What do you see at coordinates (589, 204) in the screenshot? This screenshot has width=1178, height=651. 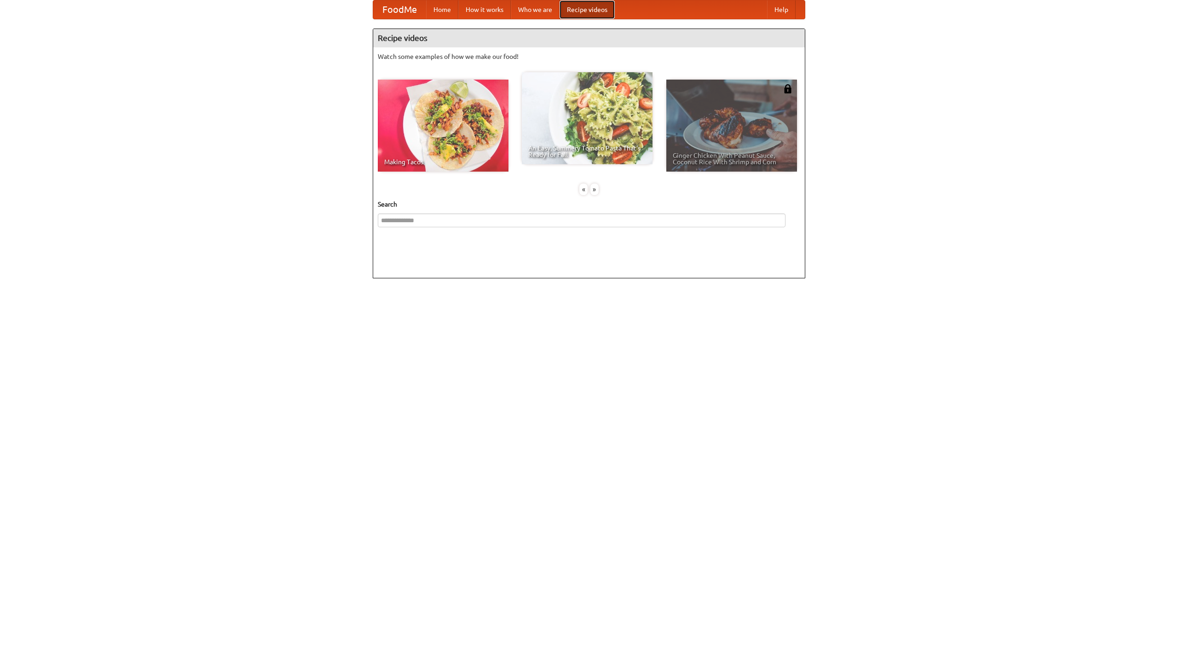 I see `h5: Search` at bounding box center [589, 204].